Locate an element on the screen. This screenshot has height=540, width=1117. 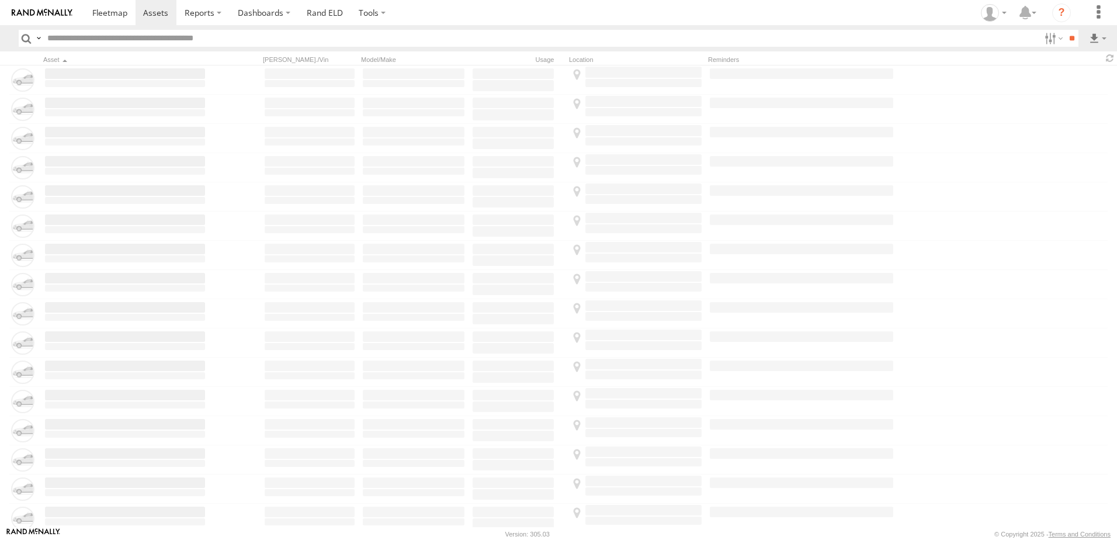
div: Reminders is located at coordinates (802, 60).